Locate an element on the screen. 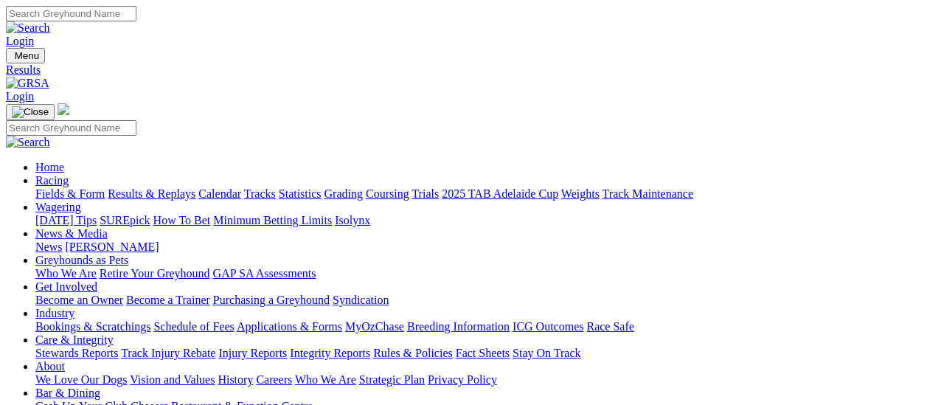 This screenshot has height=405, width=927. a: Results is located at coordinates (463, 70).